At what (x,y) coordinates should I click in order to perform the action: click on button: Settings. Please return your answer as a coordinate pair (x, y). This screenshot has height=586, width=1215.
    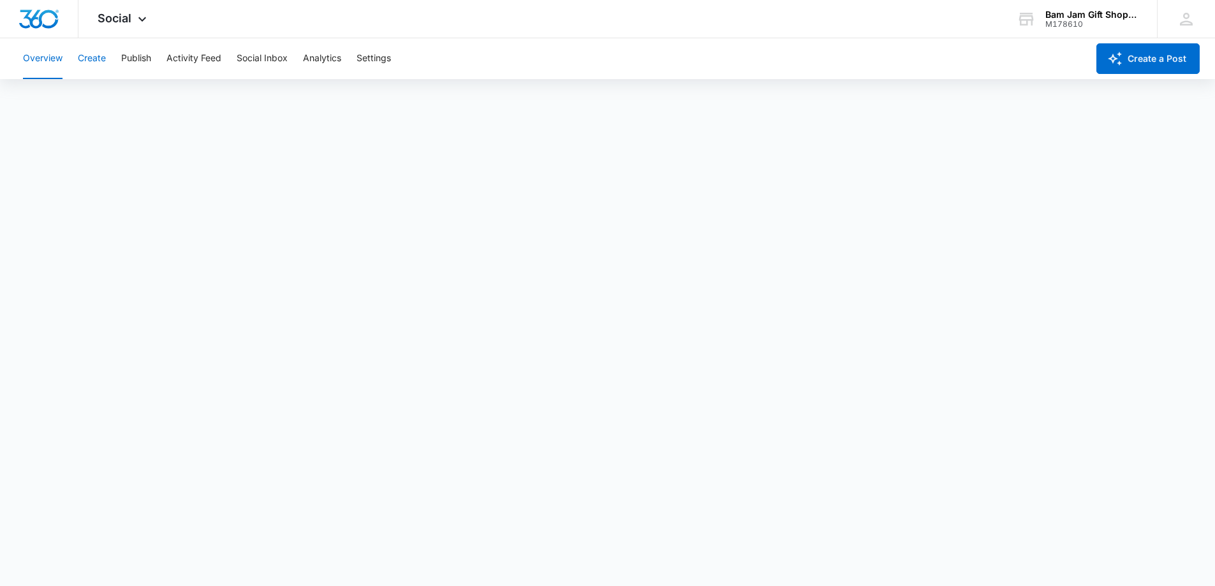
    Looking at the image, I should click on (374, 59).